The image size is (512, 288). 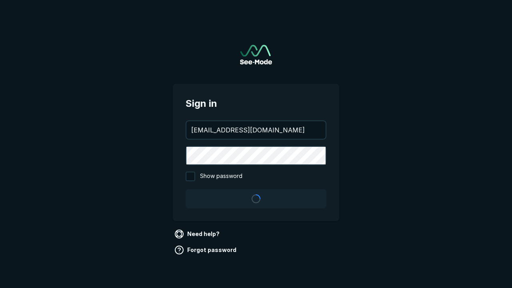 I want to click on a: Forgot password, so click(x=206, y=250).